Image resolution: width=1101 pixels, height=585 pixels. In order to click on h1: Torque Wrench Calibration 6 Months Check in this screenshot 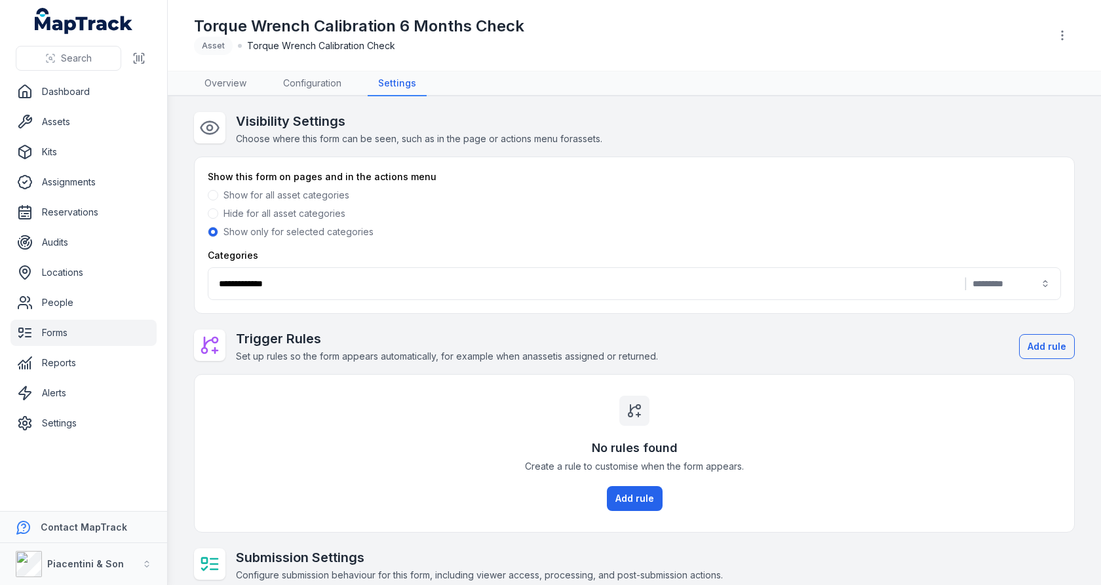, I will do `click(359, 26)`.